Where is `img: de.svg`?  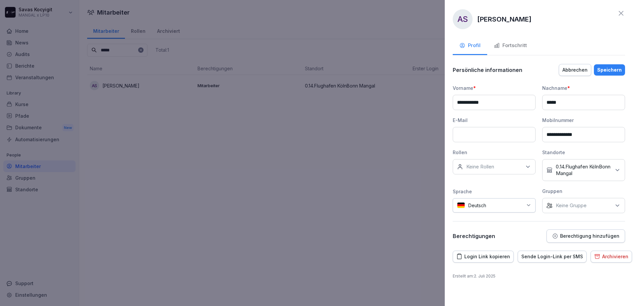
img: de.svg is located at coordinates (461, 205).